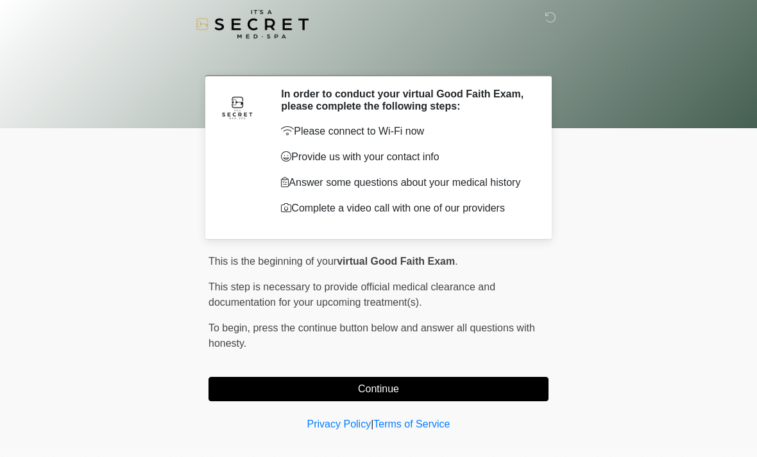  I want to click on img: It's A Secret Med Spa Logo, so click(252, 24).